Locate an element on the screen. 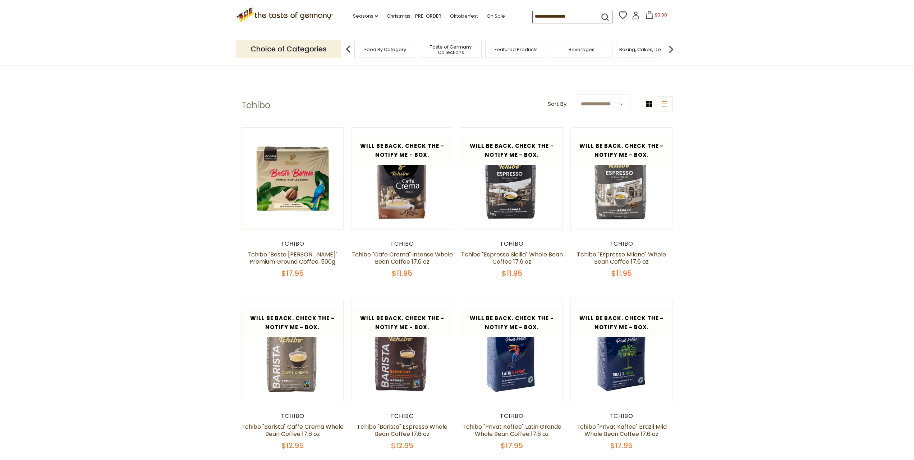 This screenshot has height=460, width=914. a: Tchibo "Barista" Caffe Crema Whole Bean Coffee 17.6 oz is located at coordinates (293, 430).